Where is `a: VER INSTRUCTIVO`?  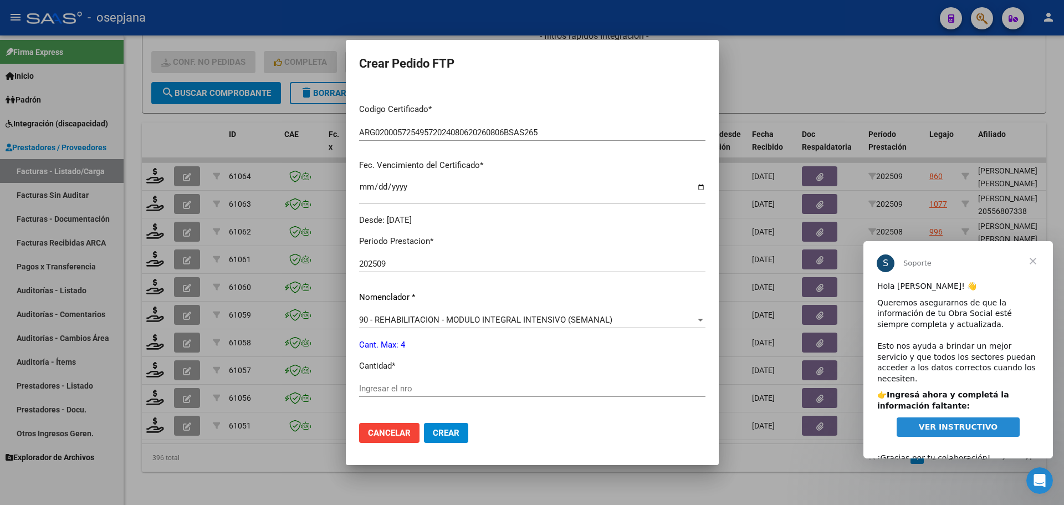 a: VER INSTRUCTIVO is located at coordinates (95, 186).